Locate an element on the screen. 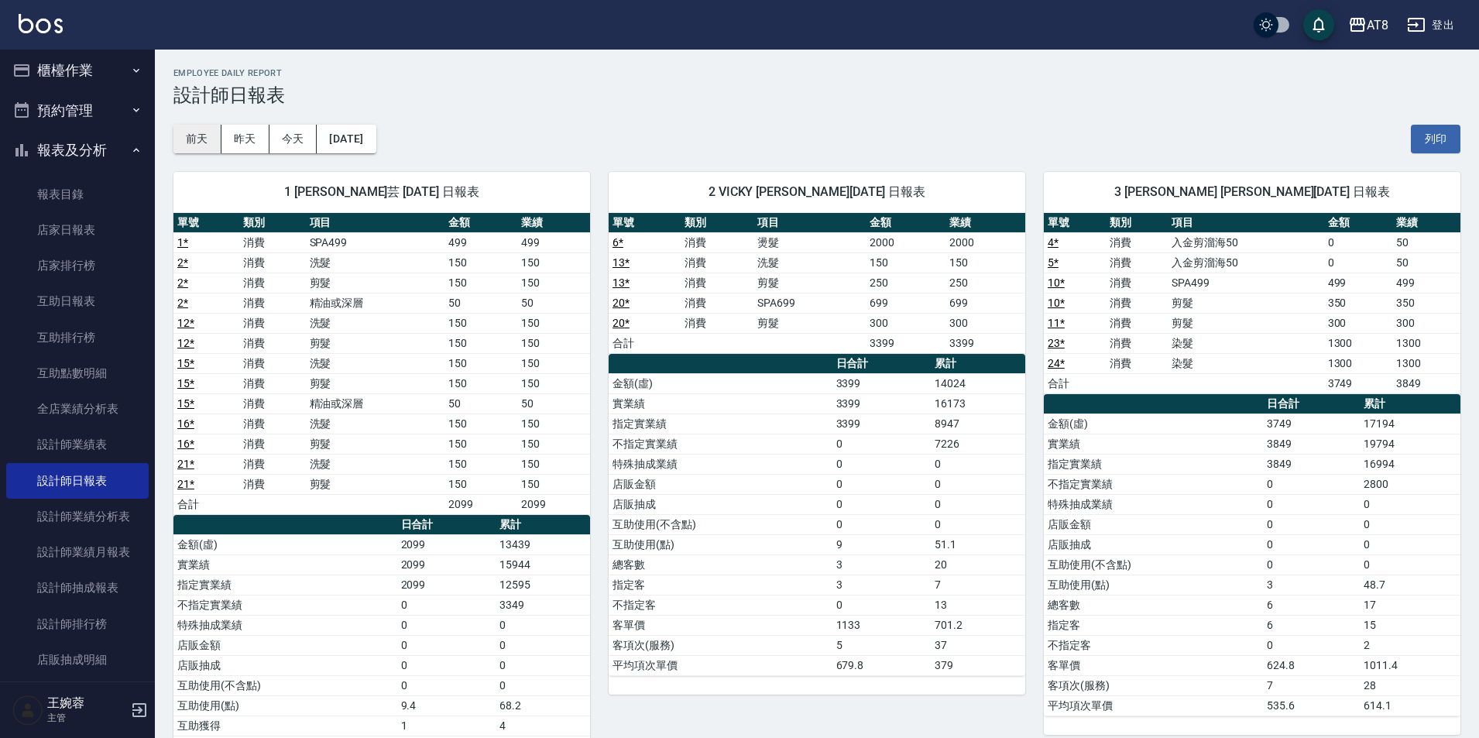  td: 20 is located at coordinates (978, 565).